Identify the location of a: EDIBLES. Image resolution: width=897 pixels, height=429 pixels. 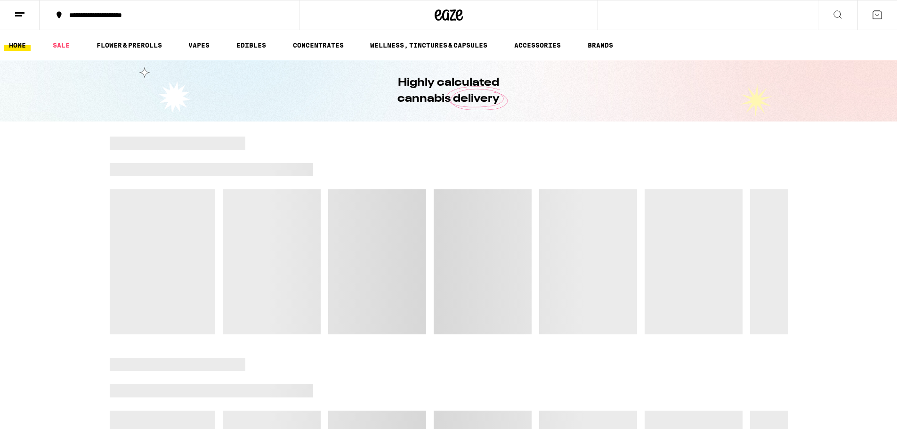
(251, 45).